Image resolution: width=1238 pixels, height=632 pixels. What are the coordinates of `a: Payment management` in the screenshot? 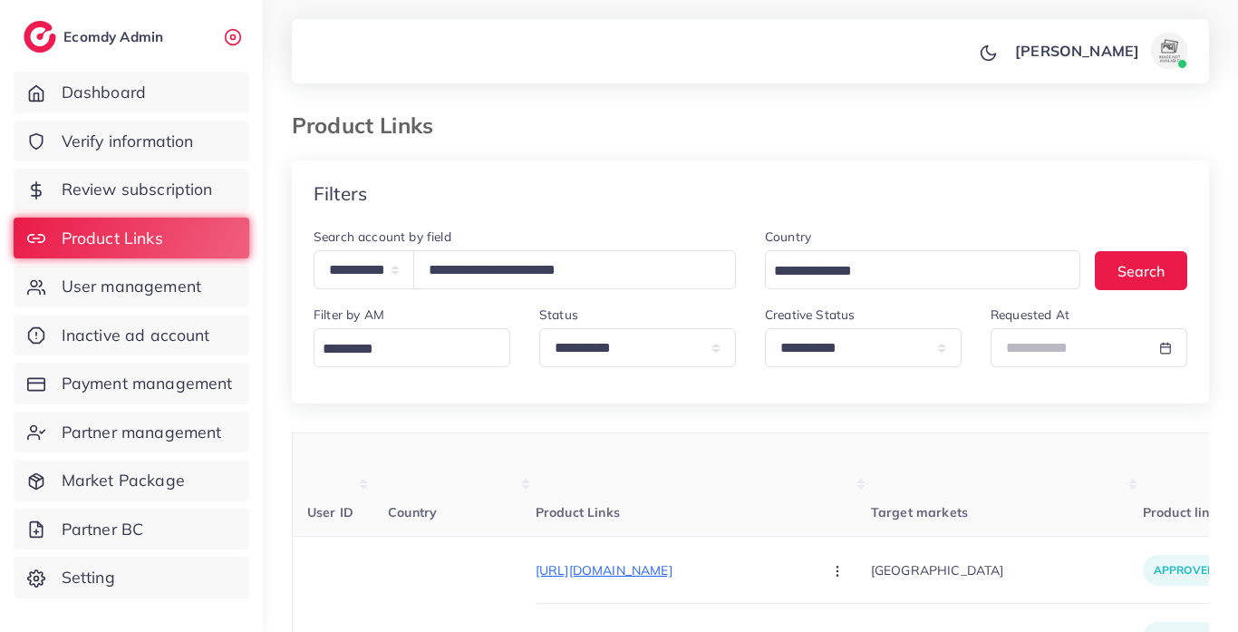 It's located at (131, 383).